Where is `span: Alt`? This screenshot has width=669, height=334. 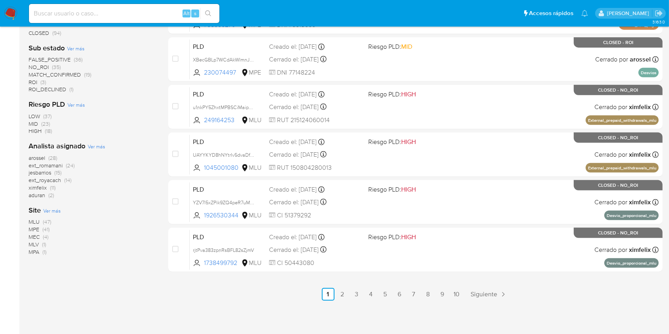 span: Alt is located at coordinates (187, 13).